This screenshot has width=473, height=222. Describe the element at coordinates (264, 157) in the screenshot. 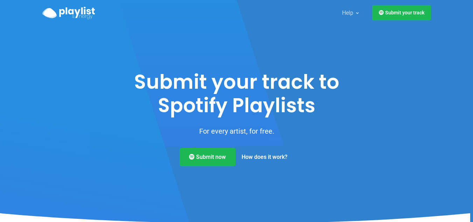

I see `a: How does it work?` at that location.